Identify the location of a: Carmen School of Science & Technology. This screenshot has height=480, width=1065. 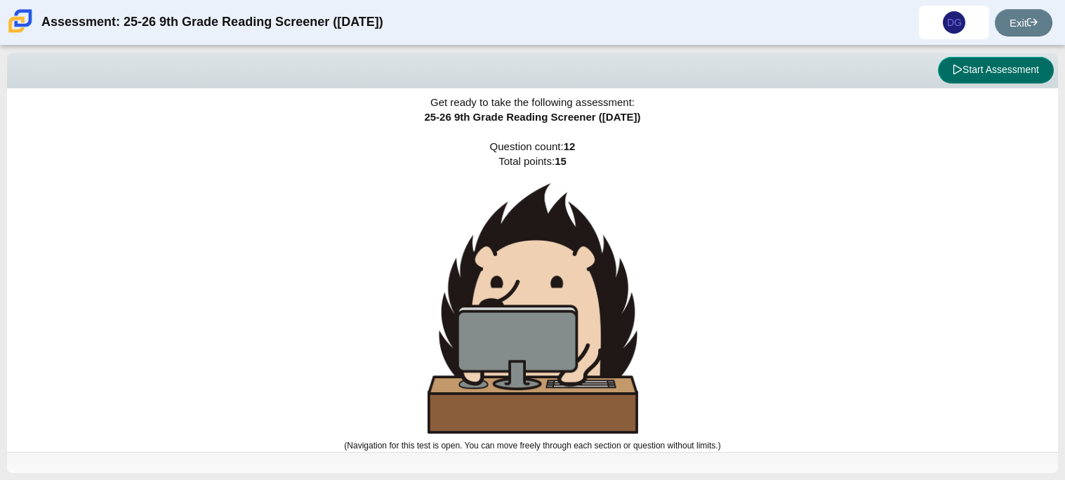
(20, 32).